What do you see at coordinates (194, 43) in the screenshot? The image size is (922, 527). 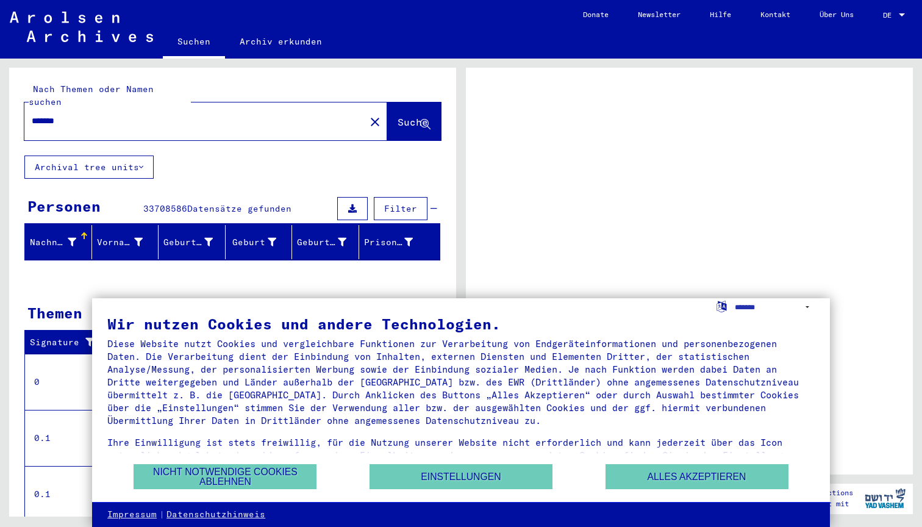 I see `a: Suchen` at bounding box center [194, 43].